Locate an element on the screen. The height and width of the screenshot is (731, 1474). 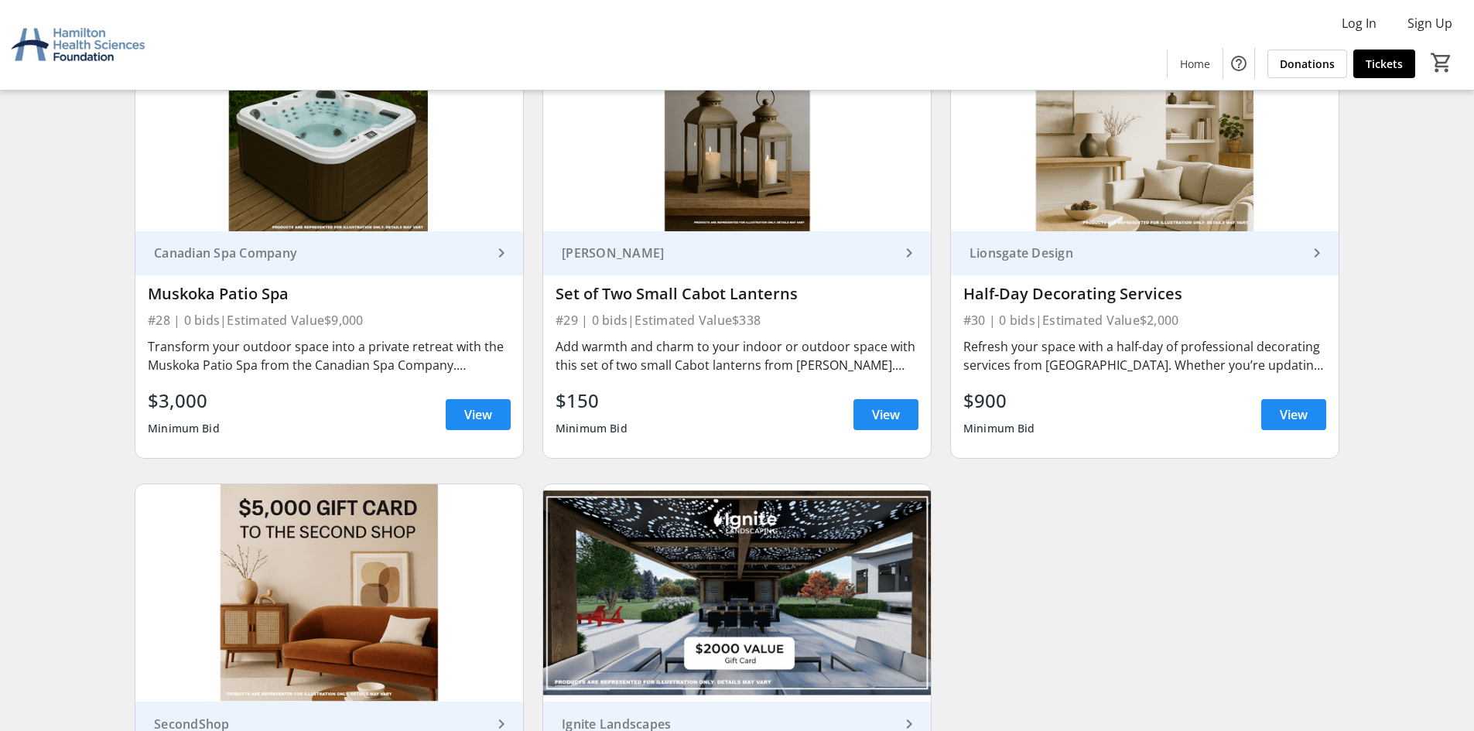
div: $900 is located at coordinates (999, 401).